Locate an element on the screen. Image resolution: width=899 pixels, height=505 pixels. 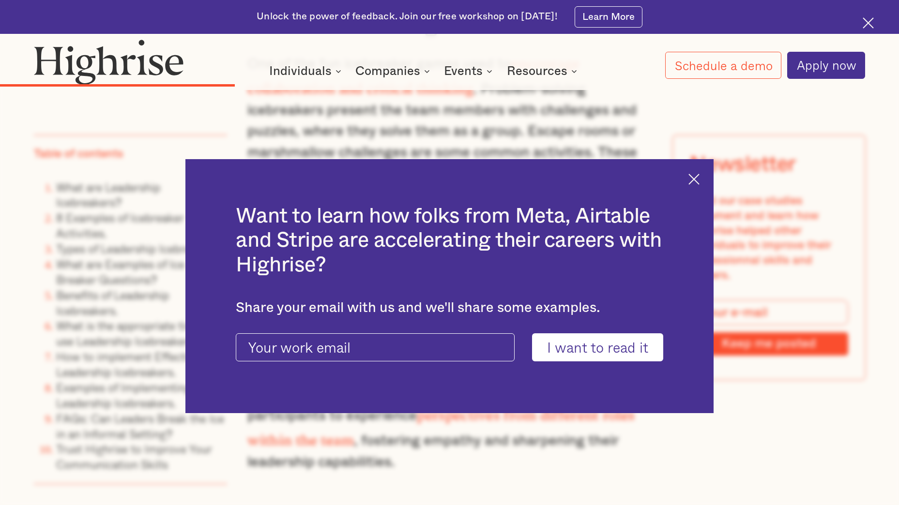
form: current-ascender-blog-article-modal-form is located at coordinates (449, 347).